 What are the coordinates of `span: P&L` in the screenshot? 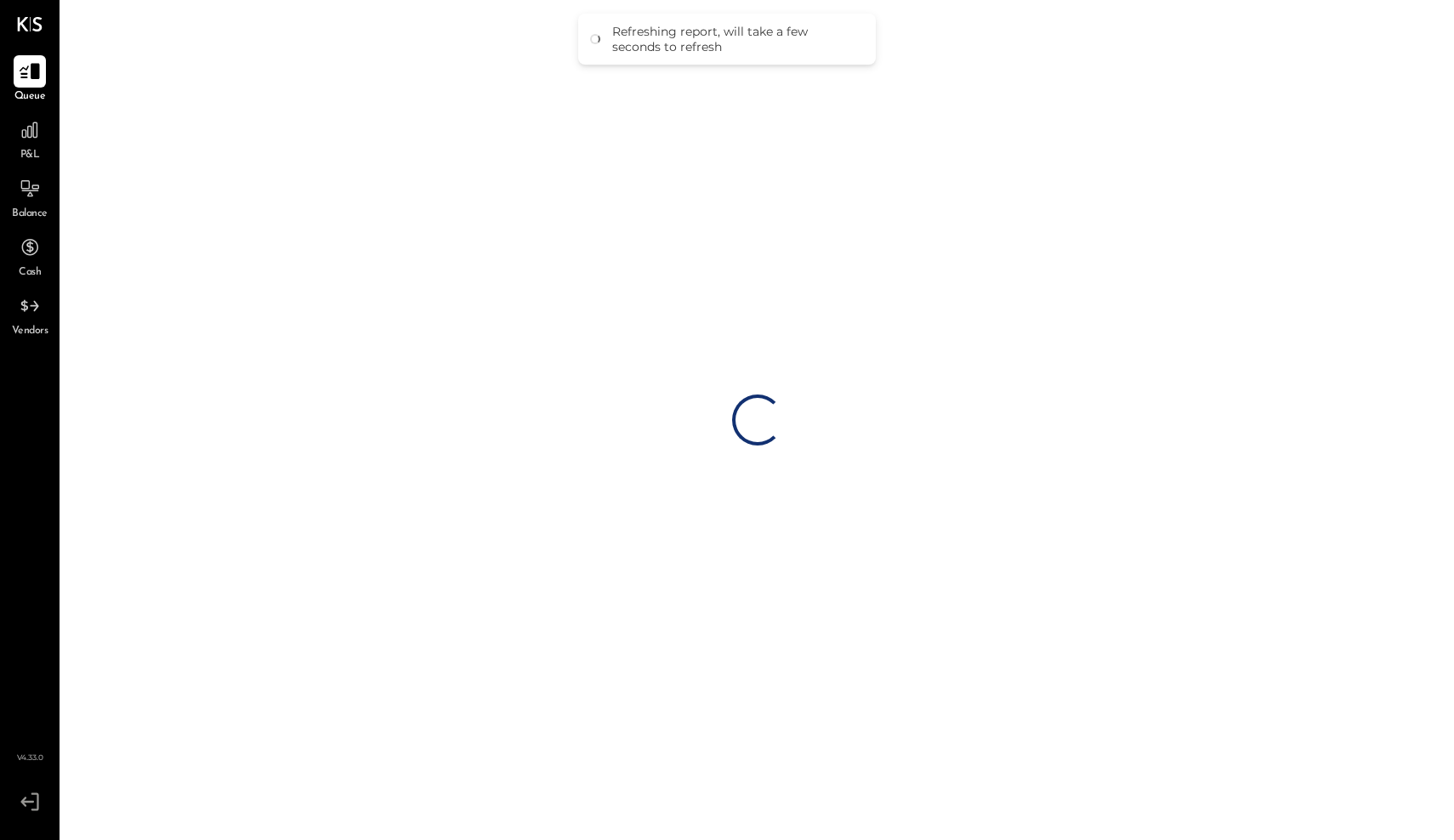 It's located at (30, 156).